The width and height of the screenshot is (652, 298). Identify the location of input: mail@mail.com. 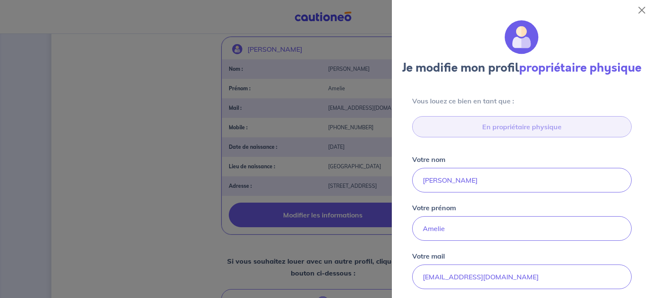
(522, 277).